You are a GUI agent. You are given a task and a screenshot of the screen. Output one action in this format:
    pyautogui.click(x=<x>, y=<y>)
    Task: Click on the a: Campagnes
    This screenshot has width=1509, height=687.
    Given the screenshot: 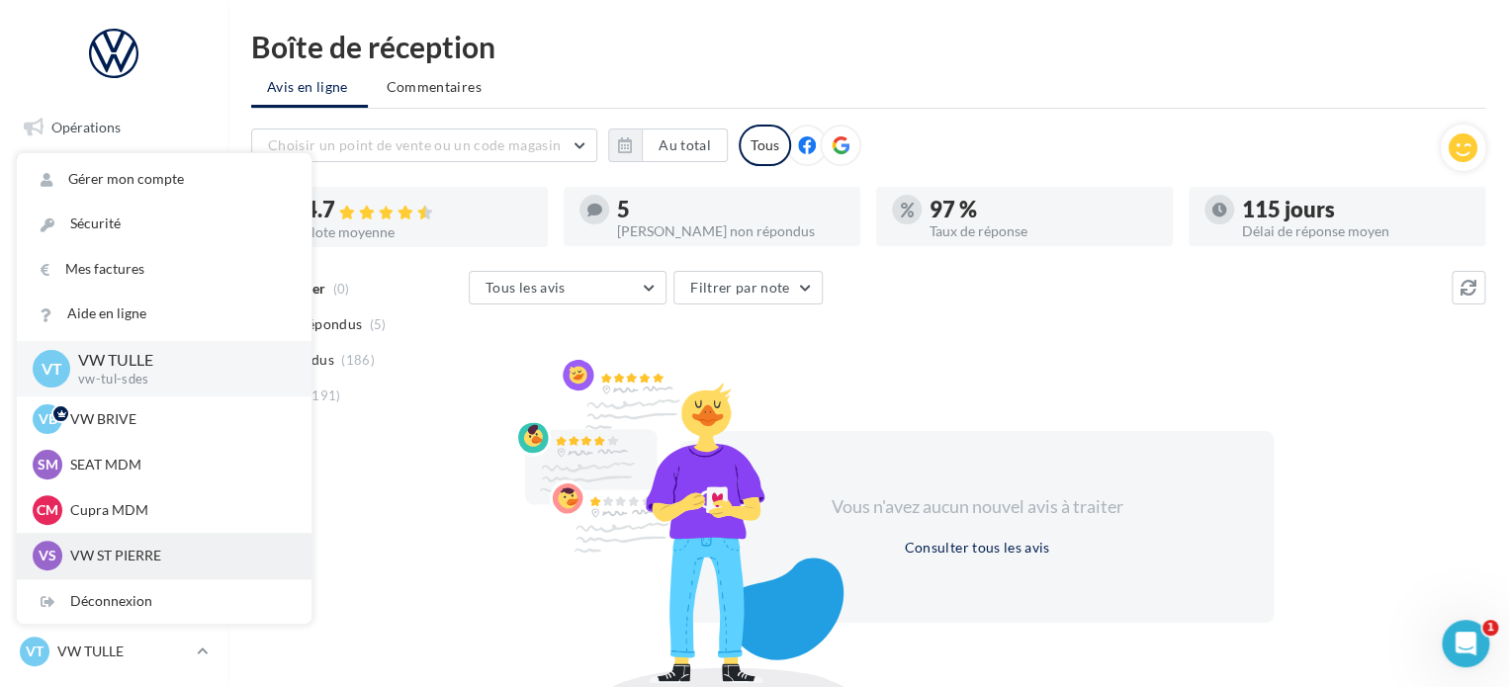 What is the action you would take?
    pyautogui.click(x=114, y=277)
    